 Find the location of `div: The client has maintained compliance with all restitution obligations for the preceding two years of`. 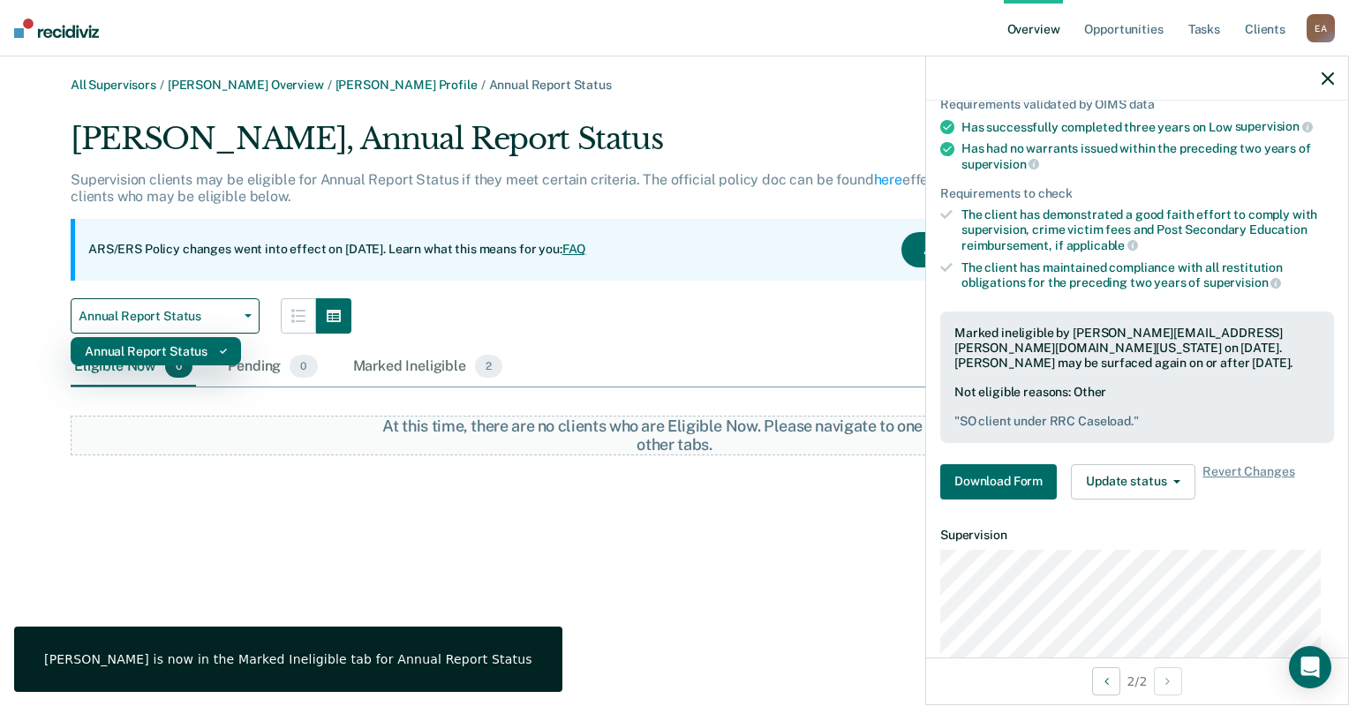

div: The client has maintained compliance with all restitution obligations for the preceding two years of is located at coordinates (1148, 275).